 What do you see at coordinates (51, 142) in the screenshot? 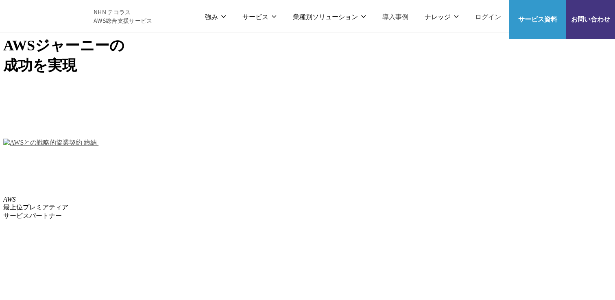
I see `a: AWSとの戦略的協業契約 締結` at bounding box center [51, 142].